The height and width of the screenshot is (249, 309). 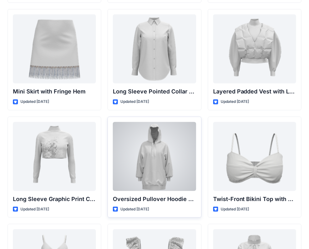 What do you see at coordinates (54, 92) in the screenshot?
I see `p: Mini Skirt with Fringe Hem` at bounding box center [54, 92].